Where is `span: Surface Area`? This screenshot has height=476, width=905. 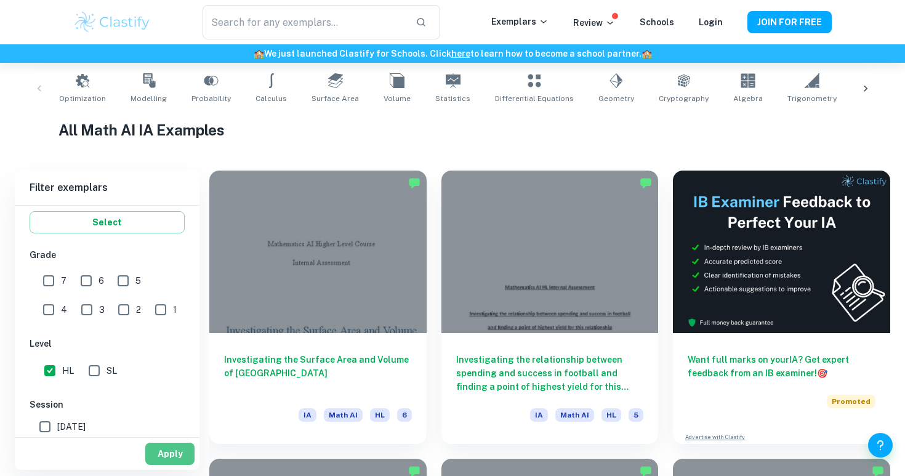 span: Surface Area is located at coordinates (335, 99).